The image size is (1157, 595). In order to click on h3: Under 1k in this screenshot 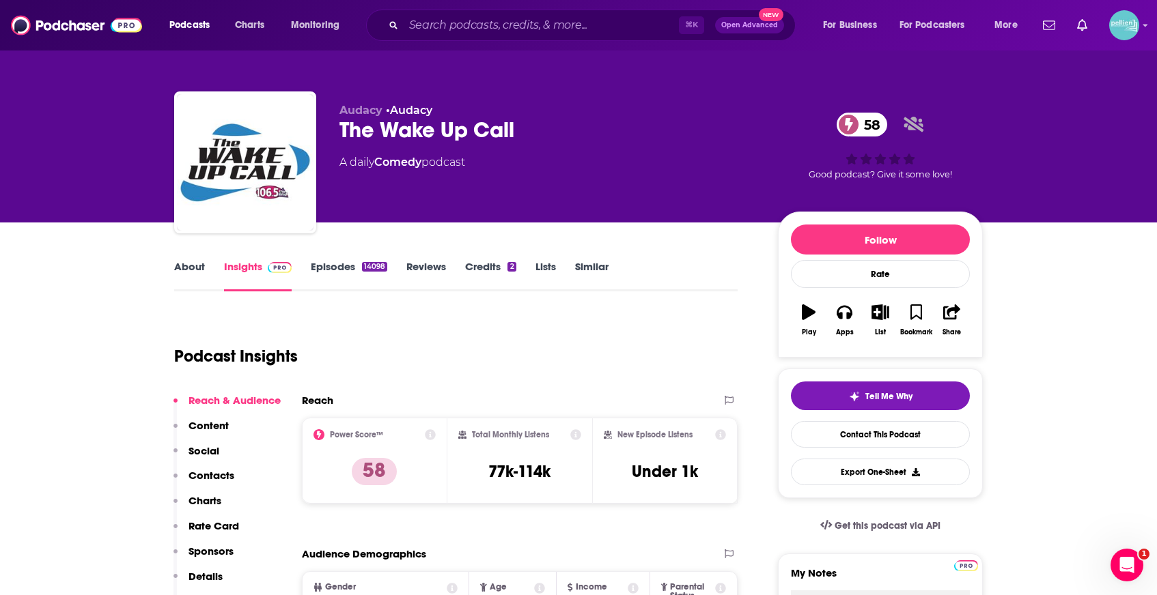, I will do `click(664, 472)`.